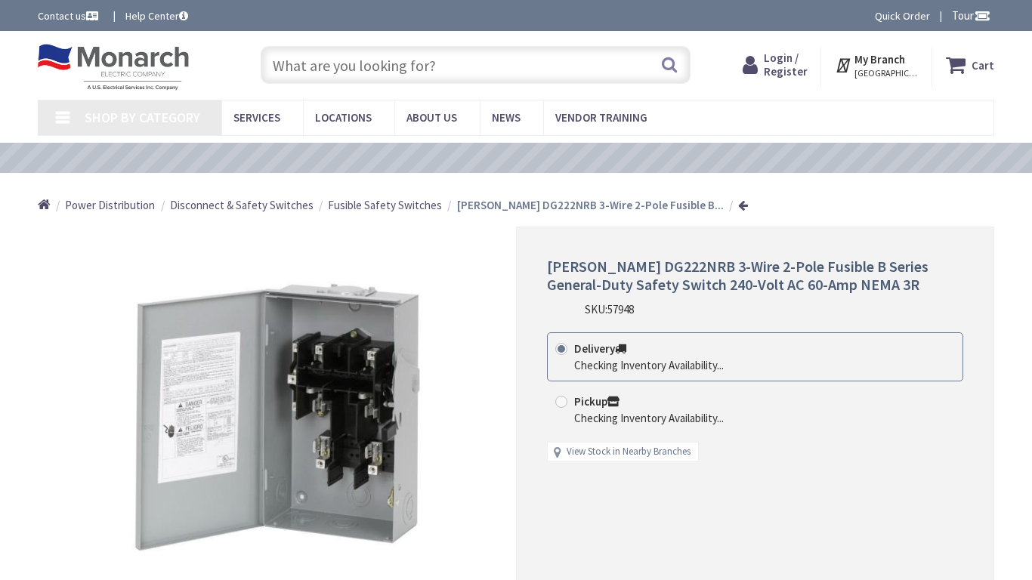 The width and height of the screenshot is (1032, 580). What do you see at coordinates (506, 117) in the screenshot?
I see `span: News` at bounding box center [506, 117].